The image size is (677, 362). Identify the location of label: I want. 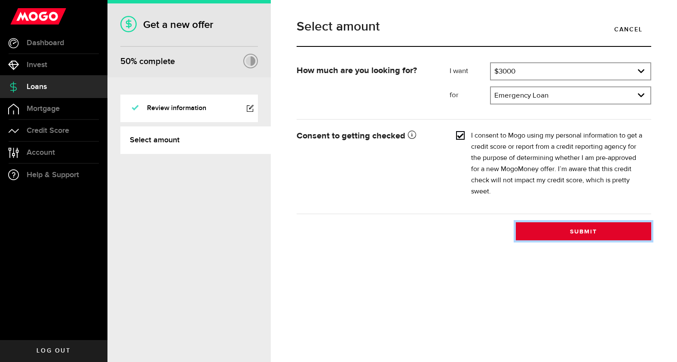
(470, 71).